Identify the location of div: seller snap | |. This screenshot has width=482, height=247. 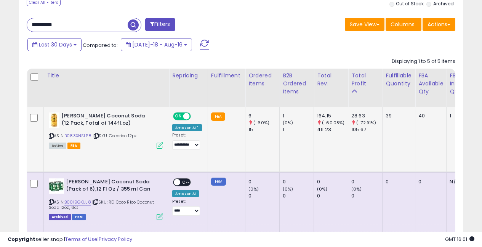
(70, 239).